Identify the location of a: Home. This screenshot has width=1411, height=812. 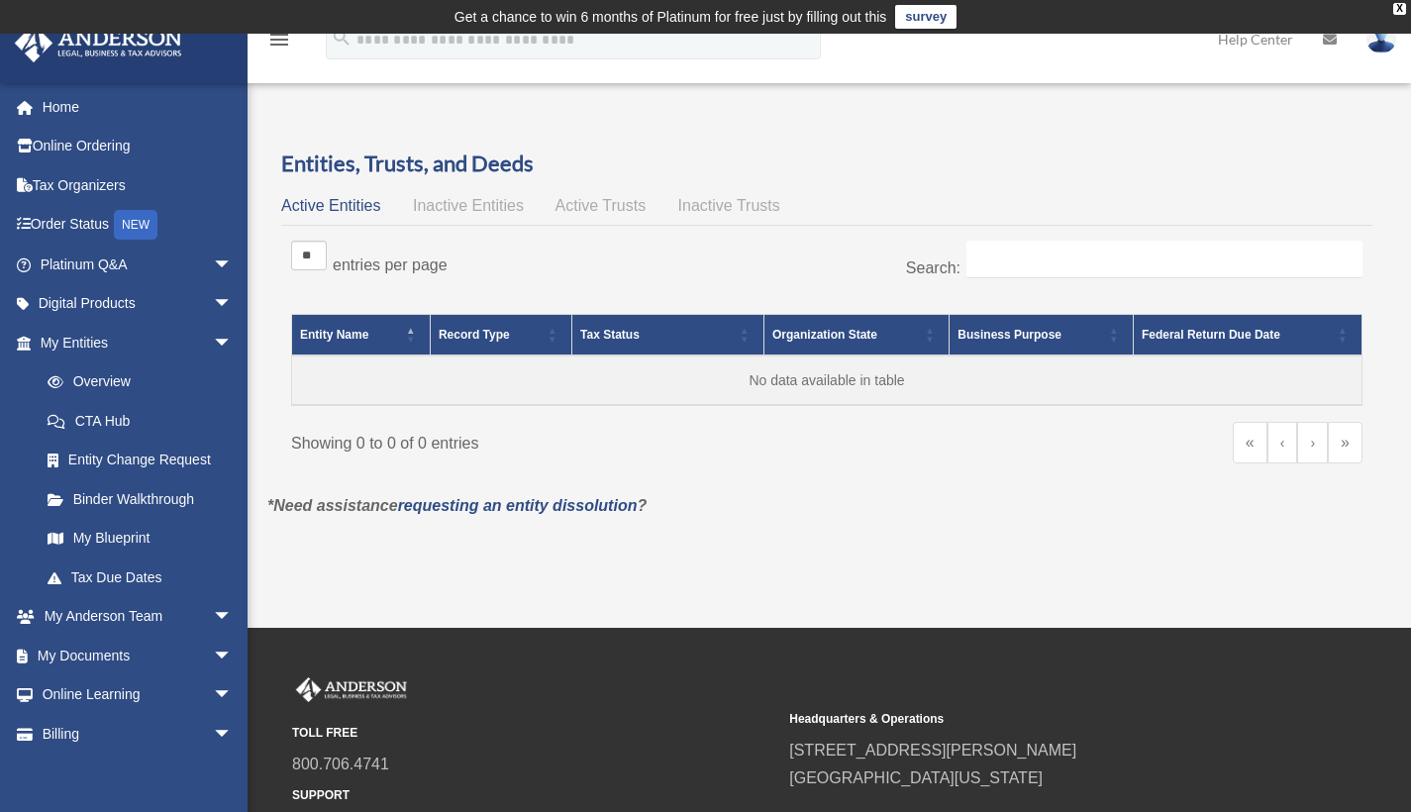
(138, 107).